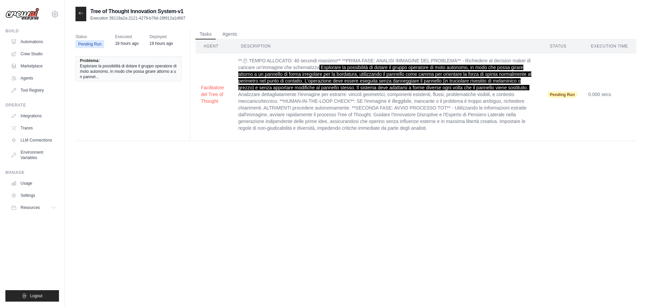 This screenshot has height=307, width=647. Describe the element at coordinates (22, 14) in the screenshot. I see `img: Logo` at that location.